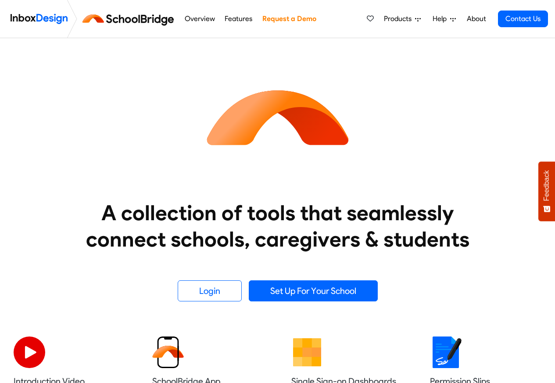 This screenshot has height=383, width=555. Describe the element at coordinates (403, 19) in the screenshot. I see `a: Products` at that location.